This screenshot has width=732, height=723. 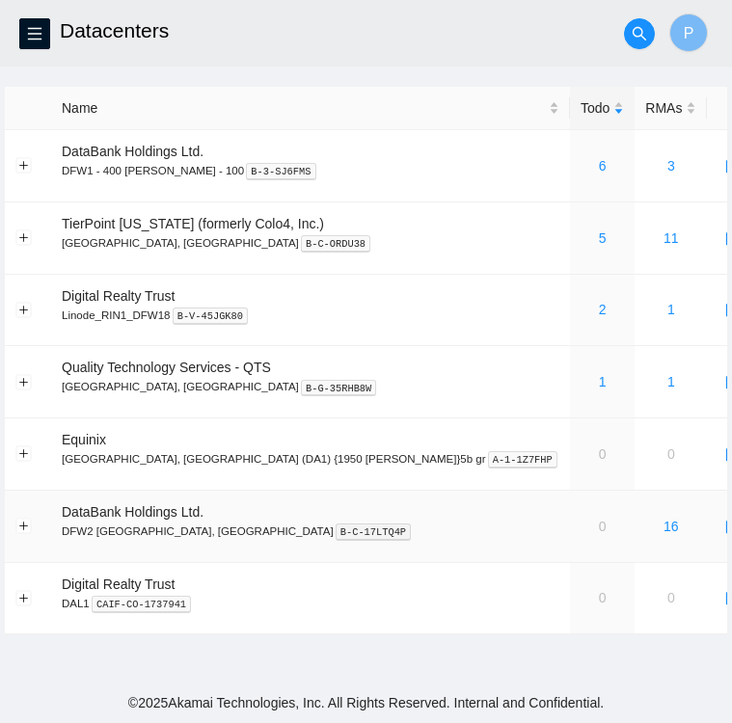 What do you see at coordinates (688, 33) in the screenshot?
I see `button: P` at bounding box center [688, 33].